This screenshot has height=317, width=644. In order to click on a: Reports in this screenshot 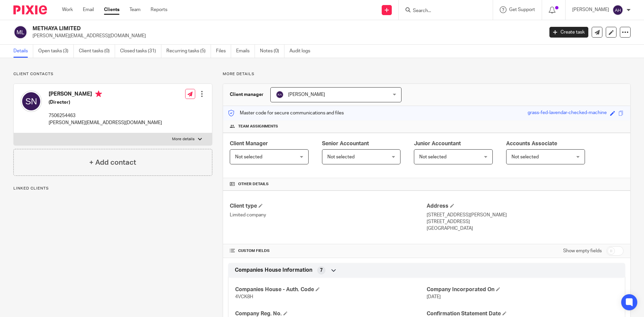, I will do `click(159, 10)`.